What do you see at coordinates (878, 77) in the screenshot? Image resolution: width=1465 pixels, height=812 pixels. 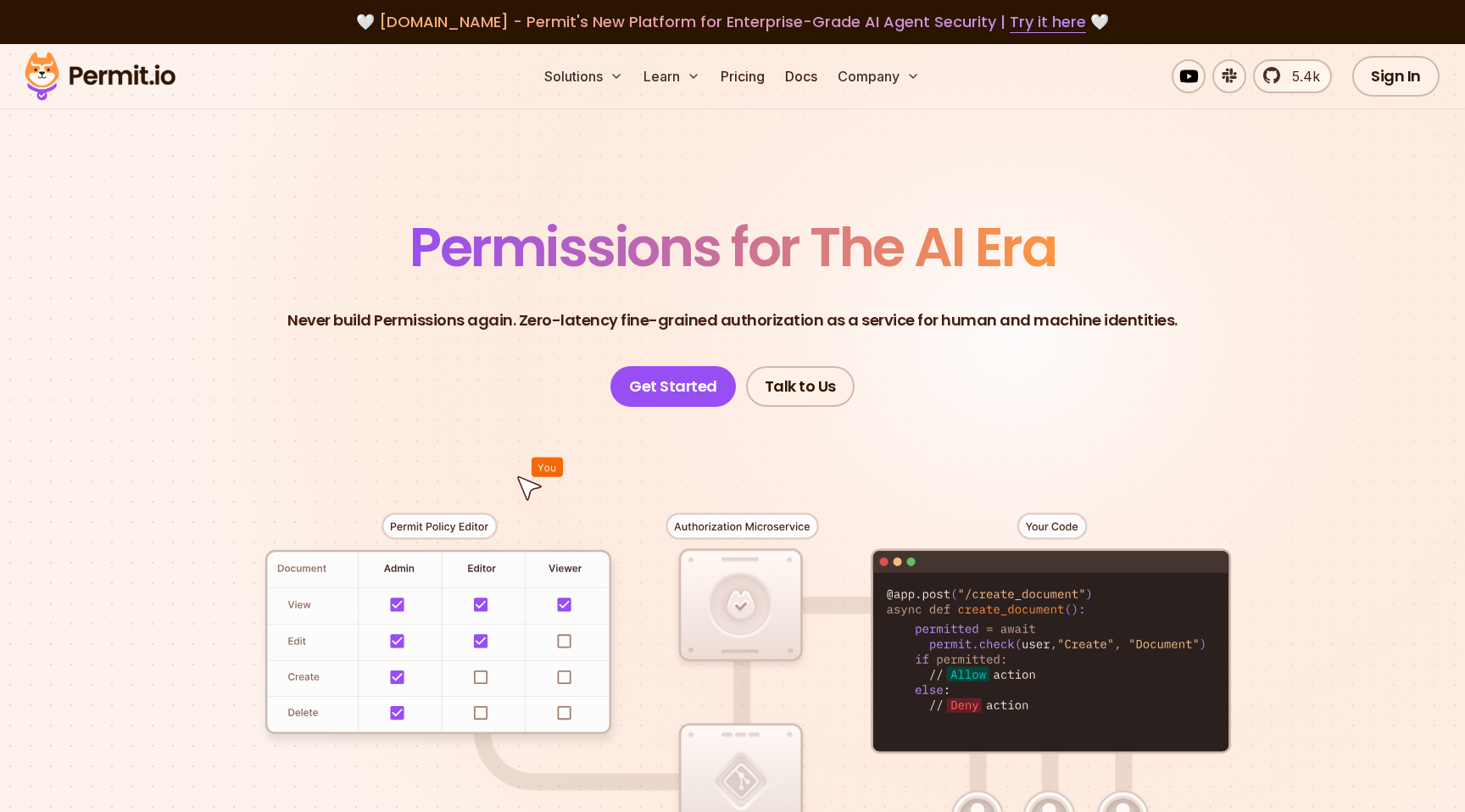 I see `button: Company` at bounding box center [878, 77].